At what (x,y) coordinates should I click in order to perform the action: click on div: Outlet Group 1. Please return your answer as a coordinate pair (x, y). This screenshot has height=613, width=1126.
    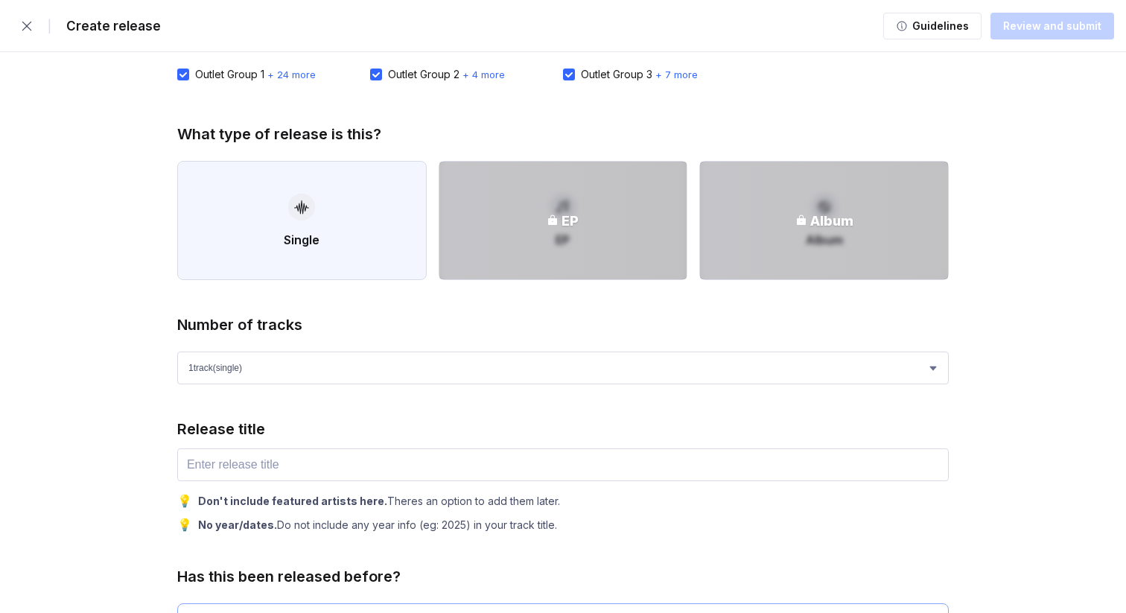
    Looking at the image, I should click on (229, 75).